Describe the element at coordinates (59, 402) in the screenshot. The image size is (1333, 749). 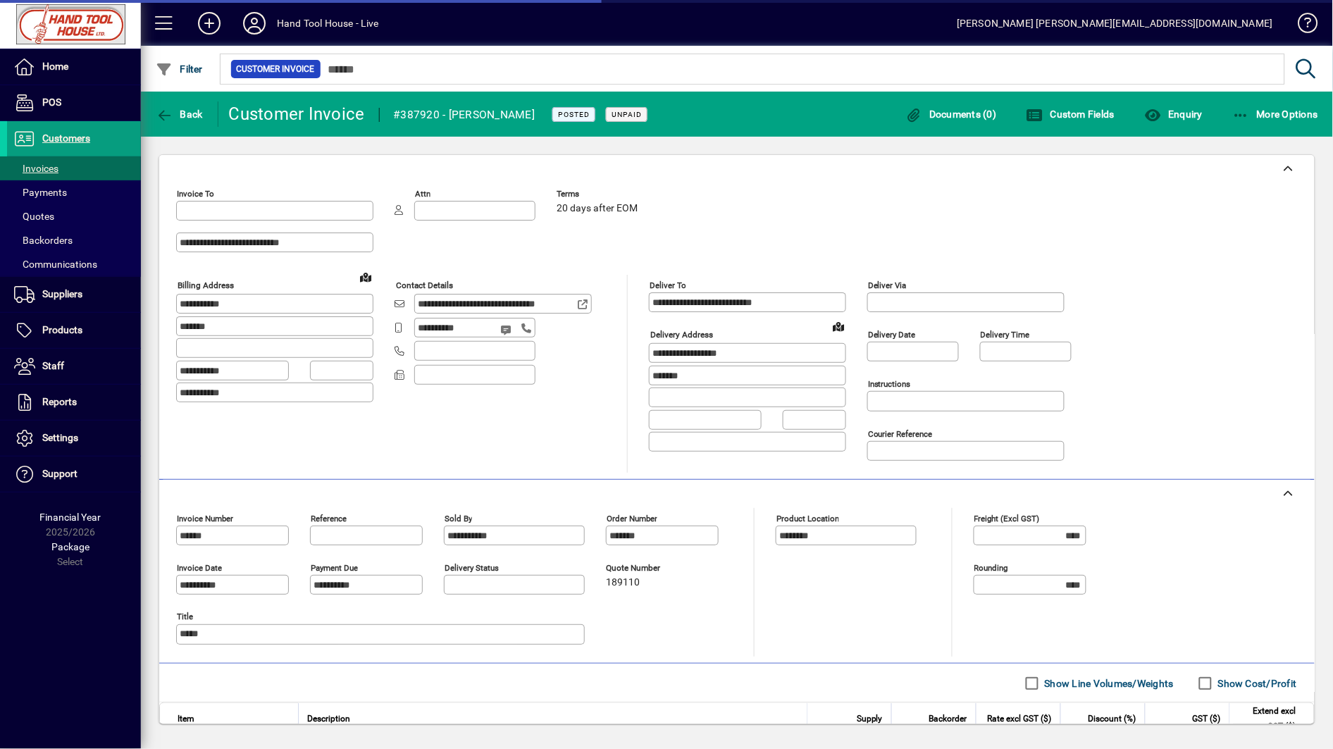
I see `span: Reports` at that location.